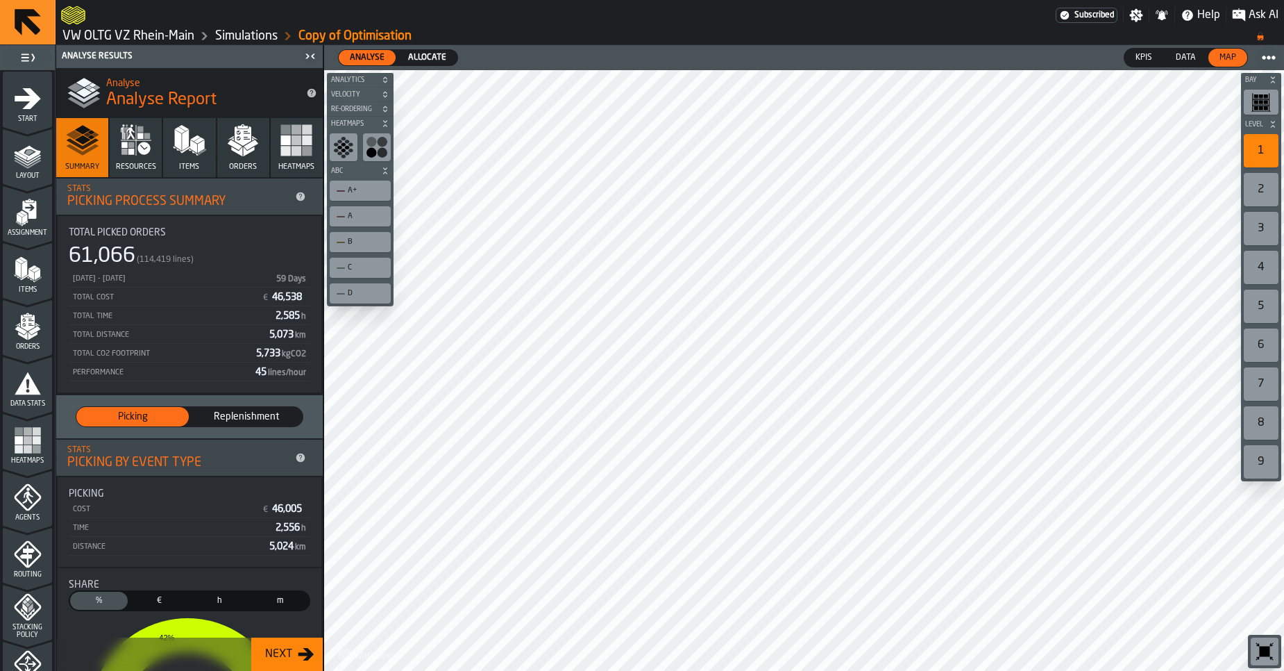 This screenshot has width=1284, height=671. What do you see at coordinates (190, 527) in the screenshot?
I see `div: StatList-item-Time` at bounding box center [190, 527].